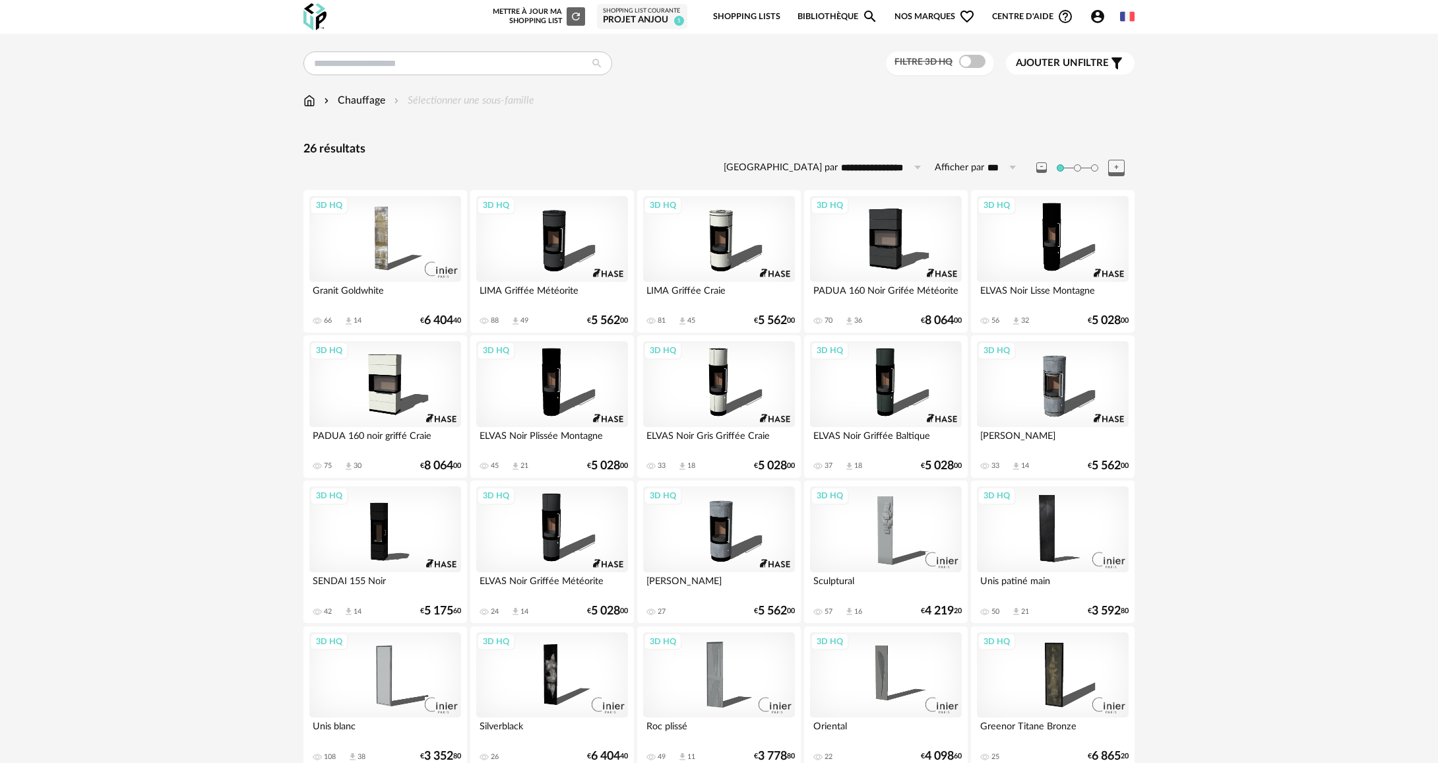 Image resolution: width=1438 pixels, height=763 pixels. Describe the element at coordinates (552, 730) in the screenshot. I see `div: Silverblack` at that location.